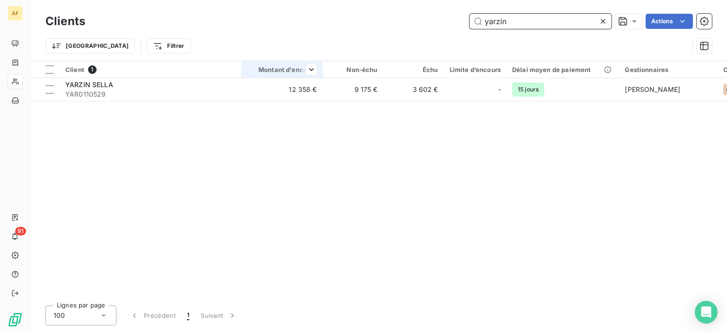 The width and height of the screenshot is (727, 333). What do you see at coordinates (188, 315) in the screenshot?
I see `button: 1` at bounding box center [188, 315].